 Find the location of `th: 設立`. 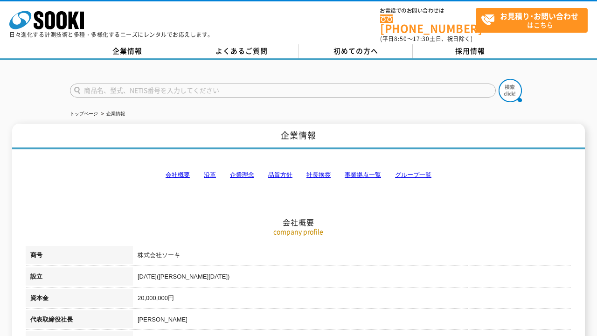

th: 設立 is located at coordinates (79, 278).